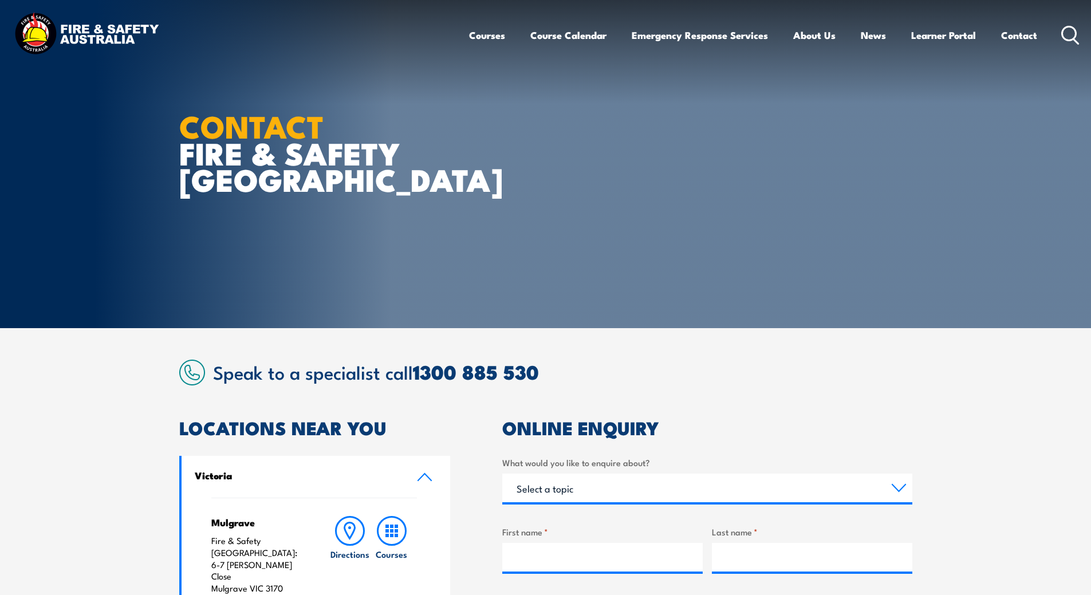 The image size is (1091, 595). What do you see at coordinates (700, 35) in the screenshot?
I see `a: Emergency Response Services` at bounding box center [700, 35].